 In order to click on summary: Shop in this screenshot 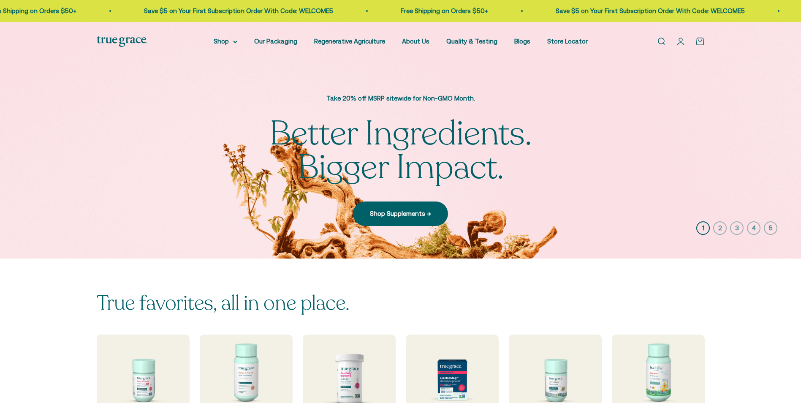, I will do `click(226, 41)`.